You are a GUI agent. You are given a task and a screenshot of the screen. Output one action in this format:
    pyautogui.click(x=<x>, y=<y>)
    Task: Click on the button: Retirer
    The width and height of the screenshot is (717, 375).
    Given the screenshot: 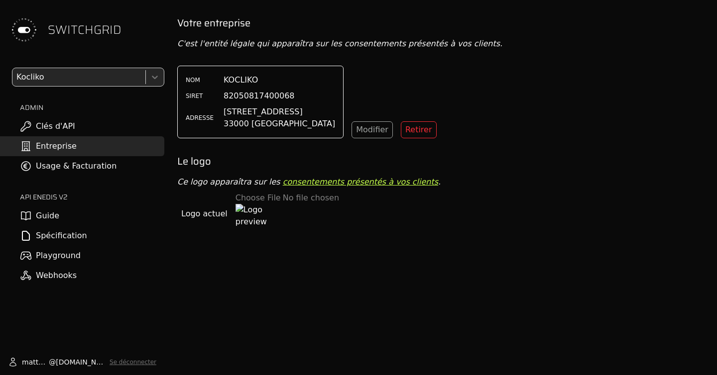 What is the action you would take?
    pyautogui.click(x=419, y=130)
    